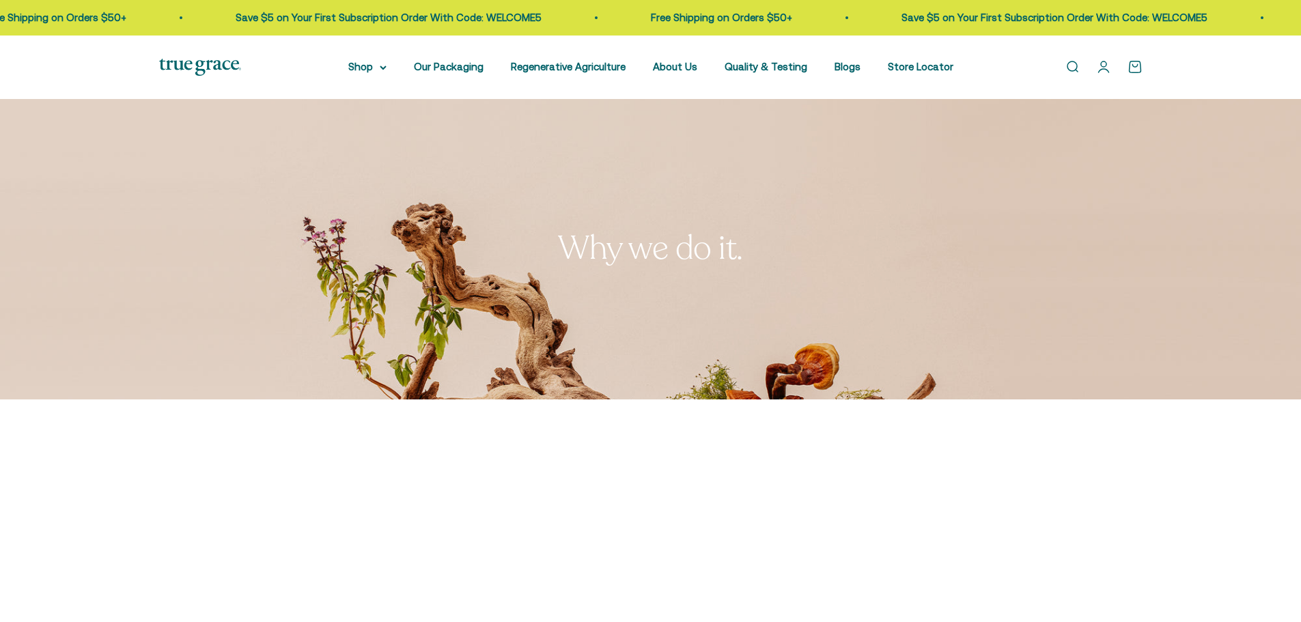 The image size is (1301, 622). Describe the element at coordinates (675, 66) in the screenshot. I see `a: About Us` at that location.